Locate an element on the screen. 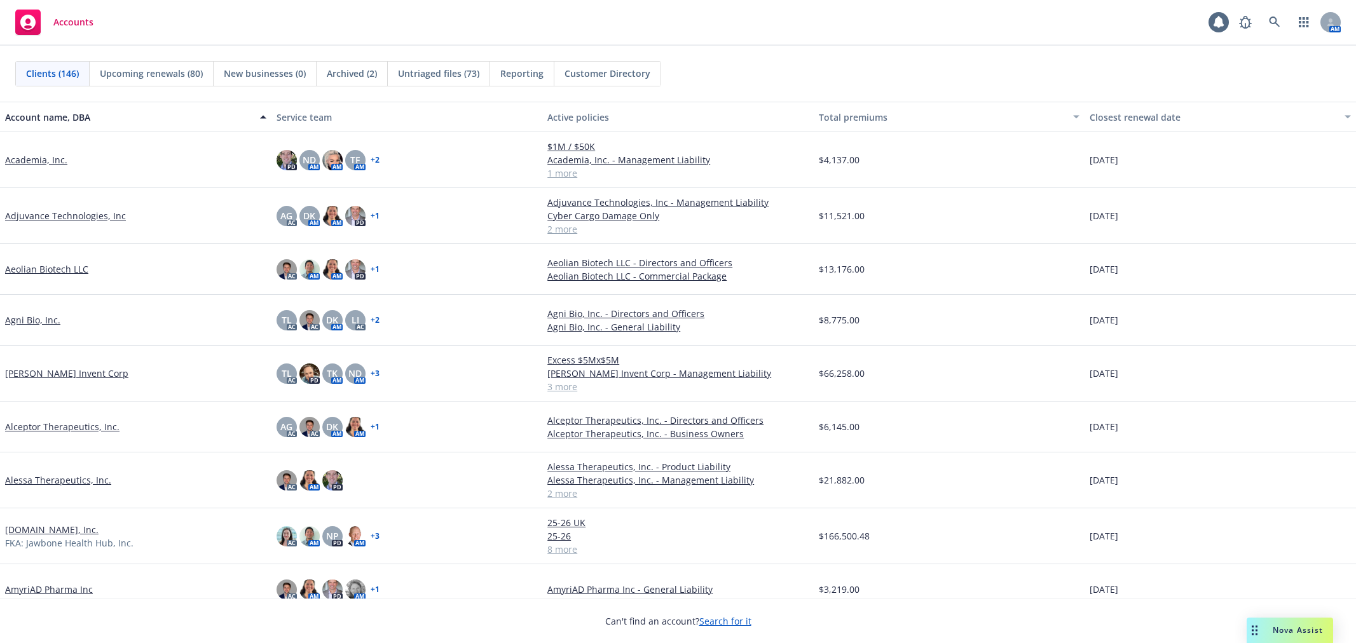  span: LI is located at coordinates (355, 320).